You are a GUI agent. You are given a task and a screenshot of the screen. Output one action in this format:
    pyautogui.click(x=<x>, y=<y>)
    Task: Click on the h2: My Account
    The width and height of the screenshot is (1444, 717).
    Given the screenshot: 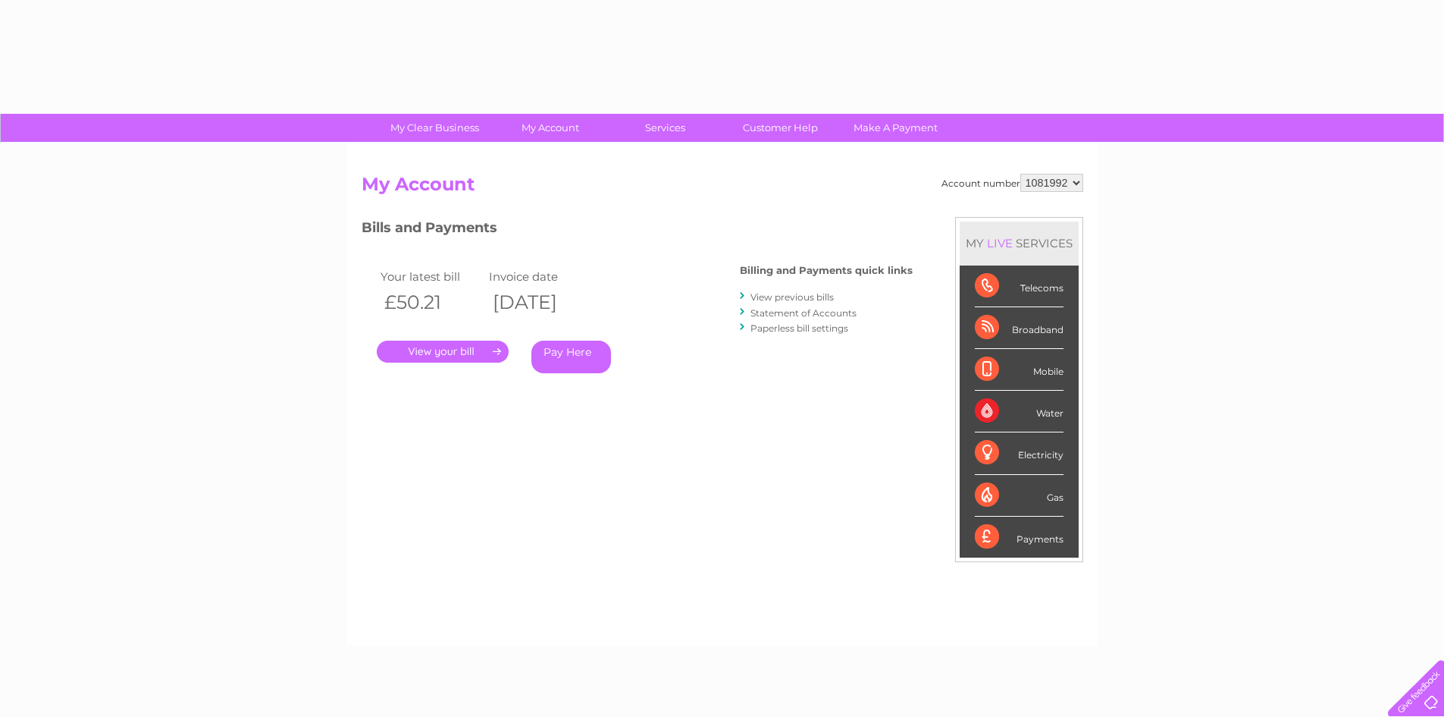 What is the action you would take?
    pyautogui.click(x=723, y=188)
    